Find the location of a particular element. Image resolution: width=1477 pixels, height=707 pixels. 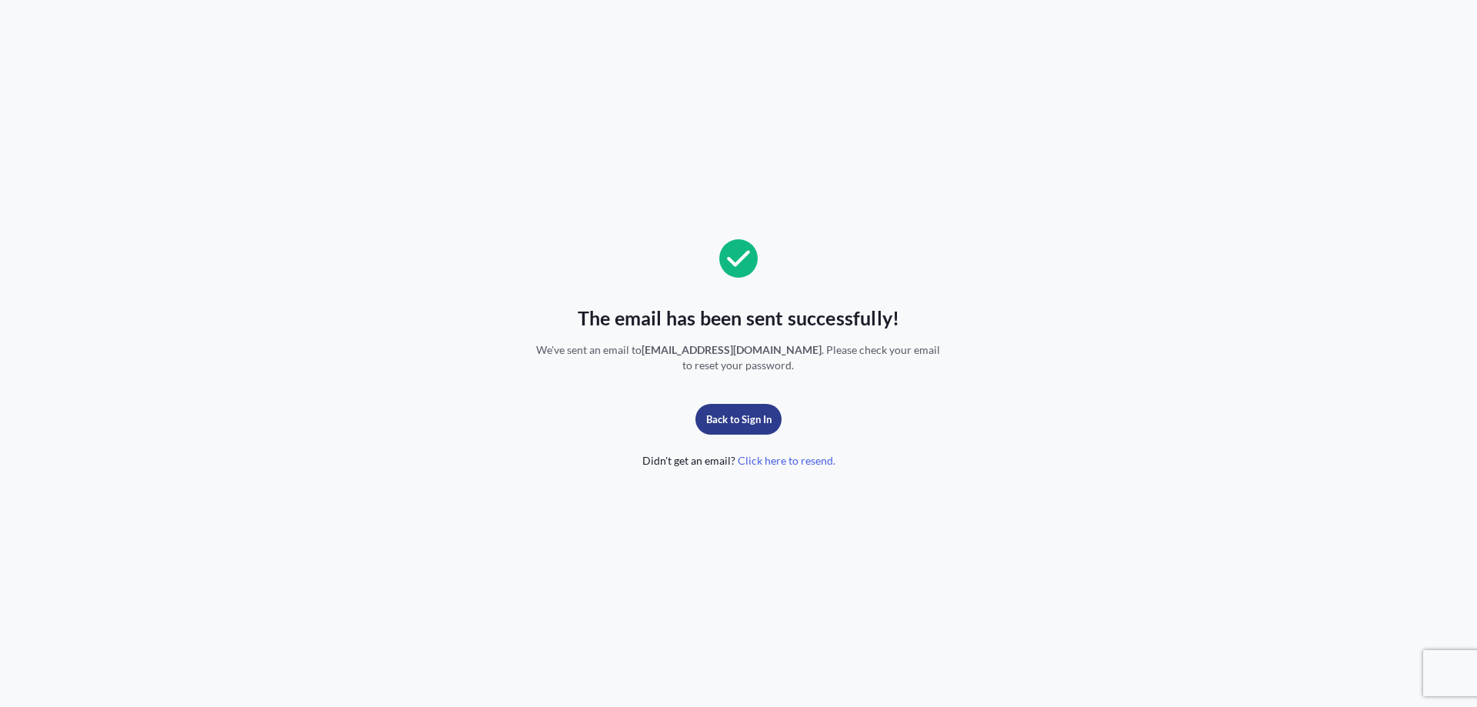

span: Didn't get an email? is located at coordinates (738, 461).